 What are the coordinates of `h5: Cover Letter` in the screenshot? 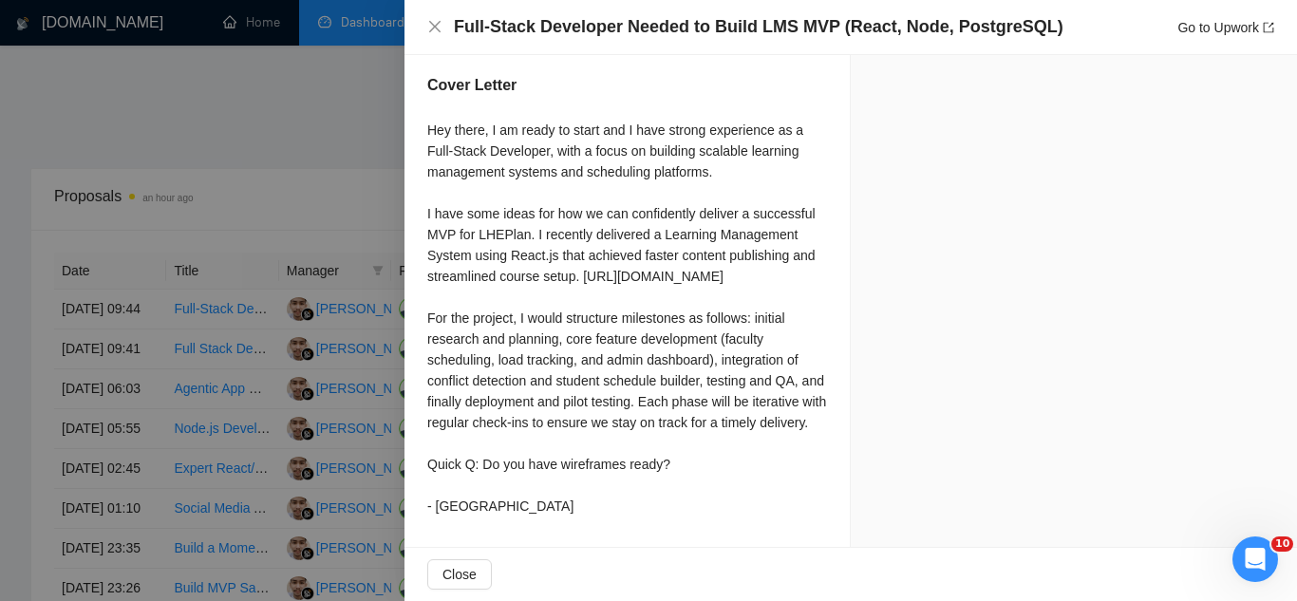 It's located at (472, 85).